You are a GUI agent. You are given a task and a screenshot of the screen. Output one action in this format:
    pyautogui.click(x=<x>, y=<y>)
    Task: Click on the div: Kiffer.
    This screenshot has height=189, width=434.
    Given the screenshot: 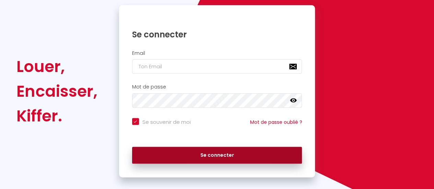 What is the action you would take?
    pyautogui.click(x=57, y=116)
    